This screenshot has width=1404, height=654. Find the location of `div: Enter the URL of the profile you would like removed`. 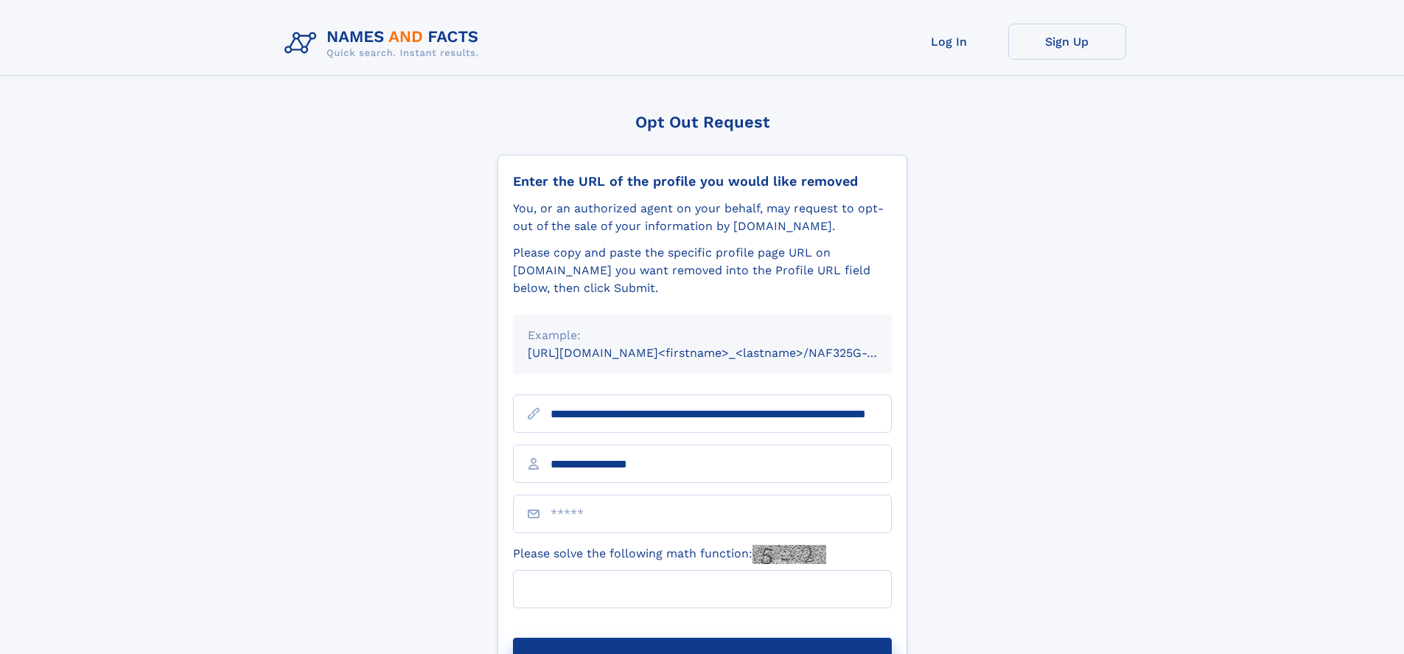

div: Enter the URL of the profile you would like removed is located at coordinates (703, 181).